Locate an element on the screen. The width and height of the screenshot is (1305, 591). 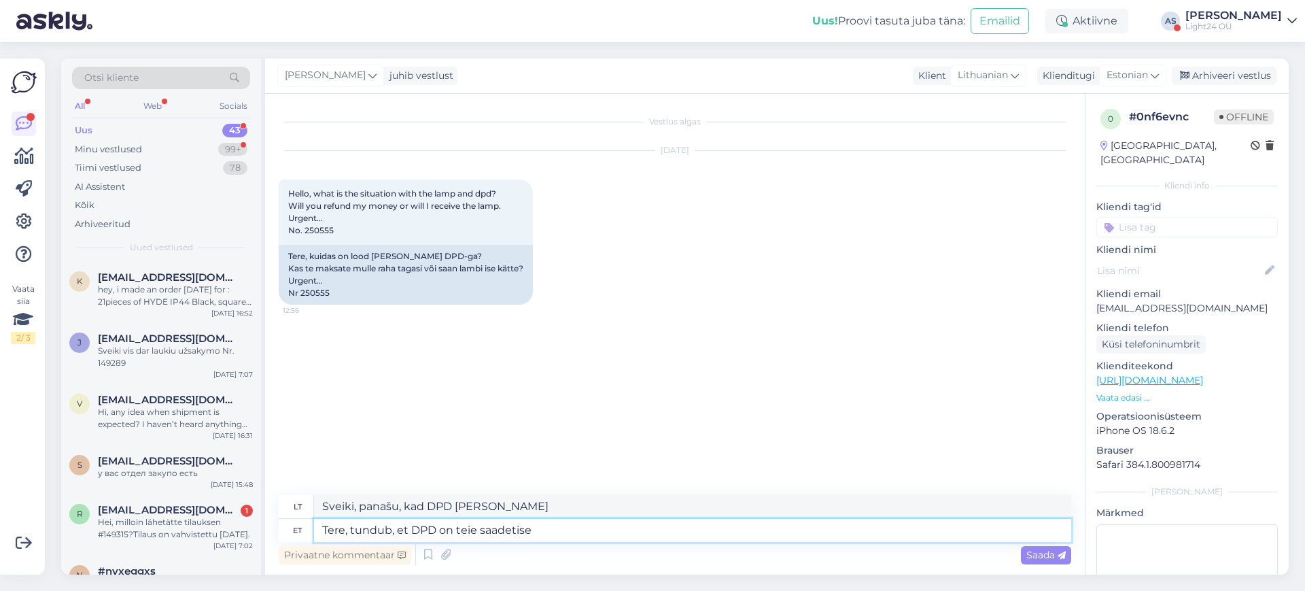
span: 12:56 is located at coordinates (308, 310).